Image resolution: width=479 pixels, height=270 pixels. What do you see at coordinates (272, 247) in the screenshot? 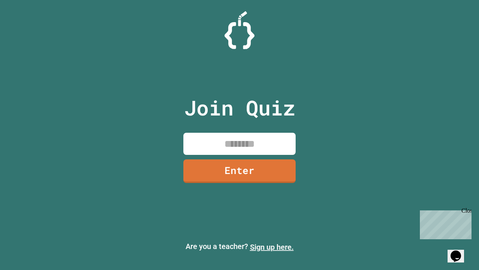
I see `a: Sign up here.` at bounding box center [272, 247].